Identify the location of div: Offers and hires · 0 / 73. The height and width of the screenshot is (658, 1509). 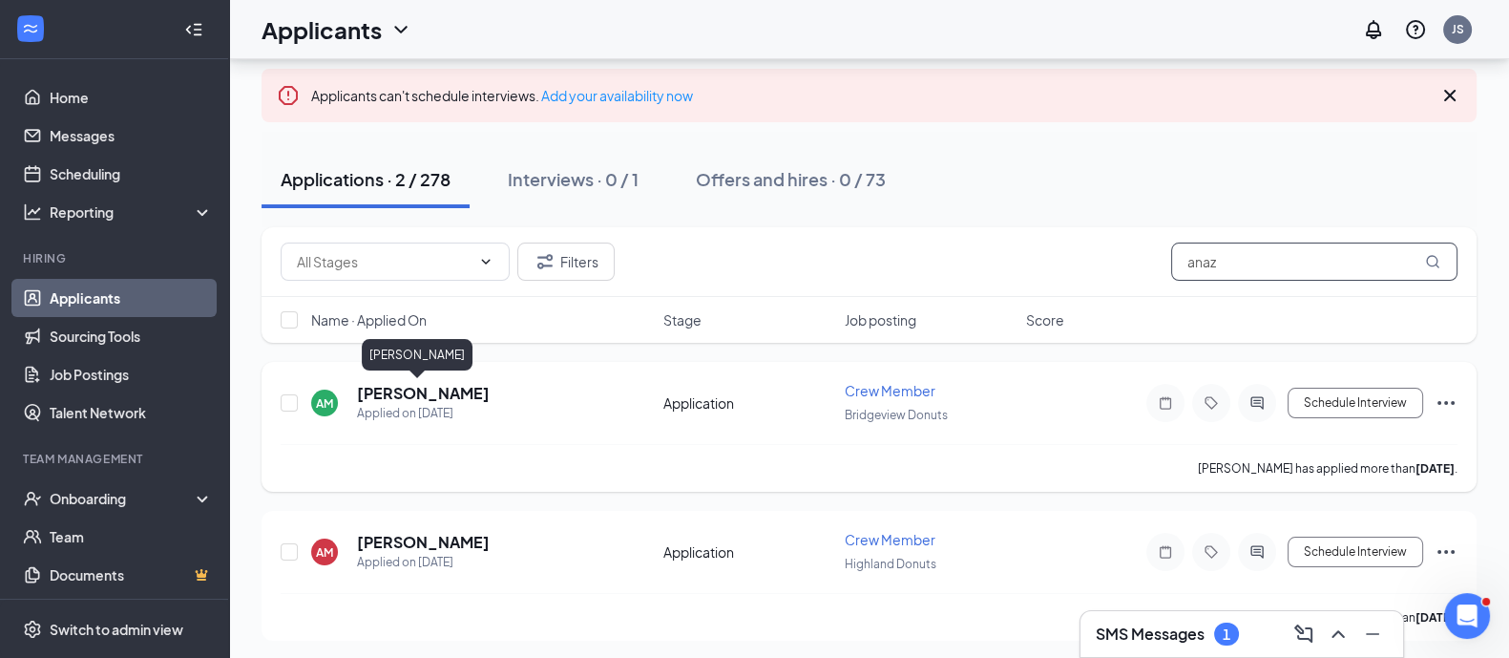
(790, 179).